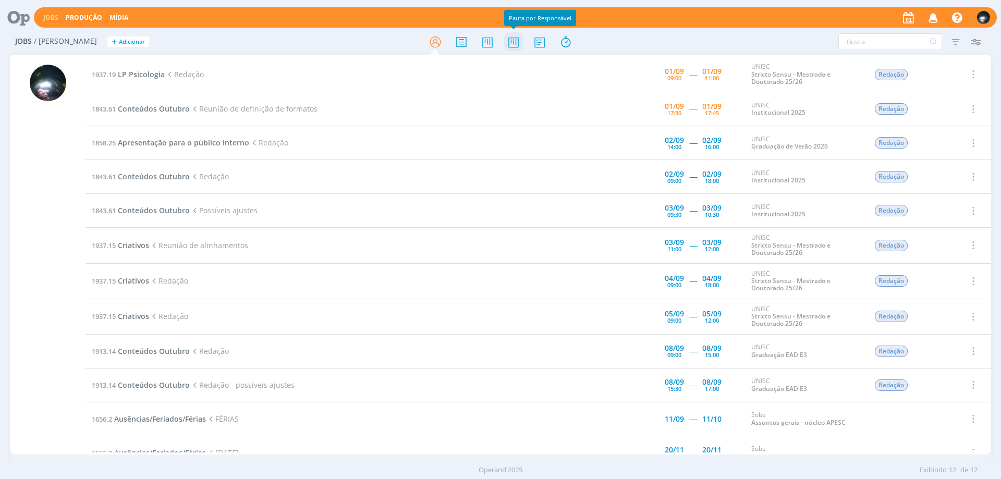 The image size is (1001, 479). What do you see at coordinates (712, 214) in the screenshot?
I see `div: 10:30` at bounding box center [712, 214].